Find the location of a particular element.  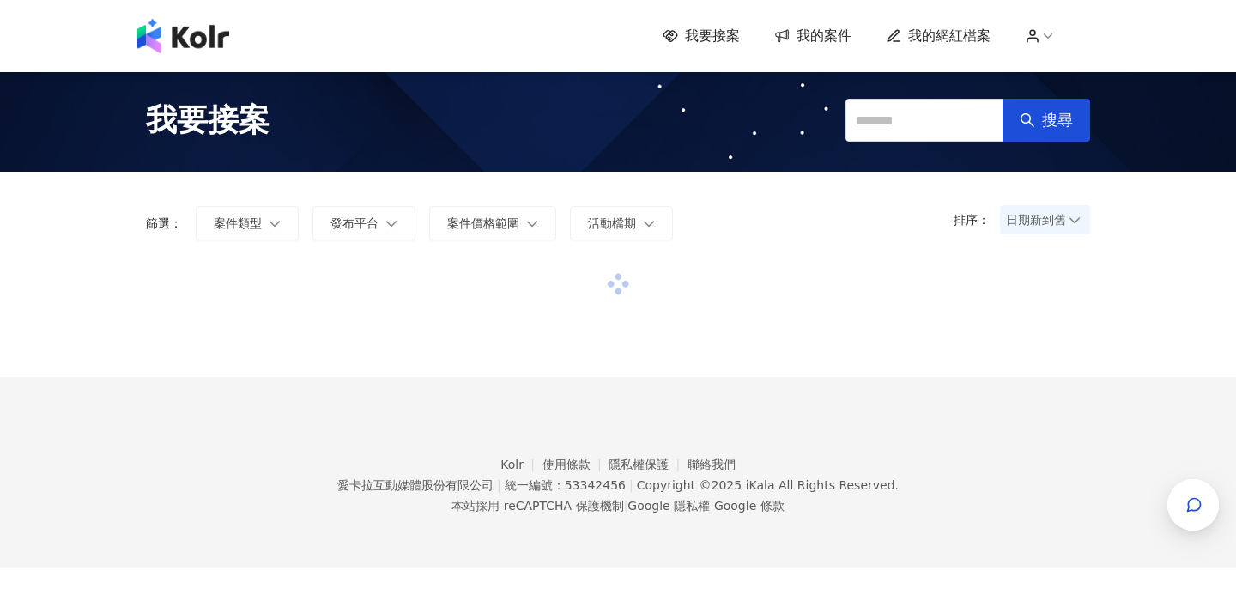

span: search is located at coordinates (1028, 120).